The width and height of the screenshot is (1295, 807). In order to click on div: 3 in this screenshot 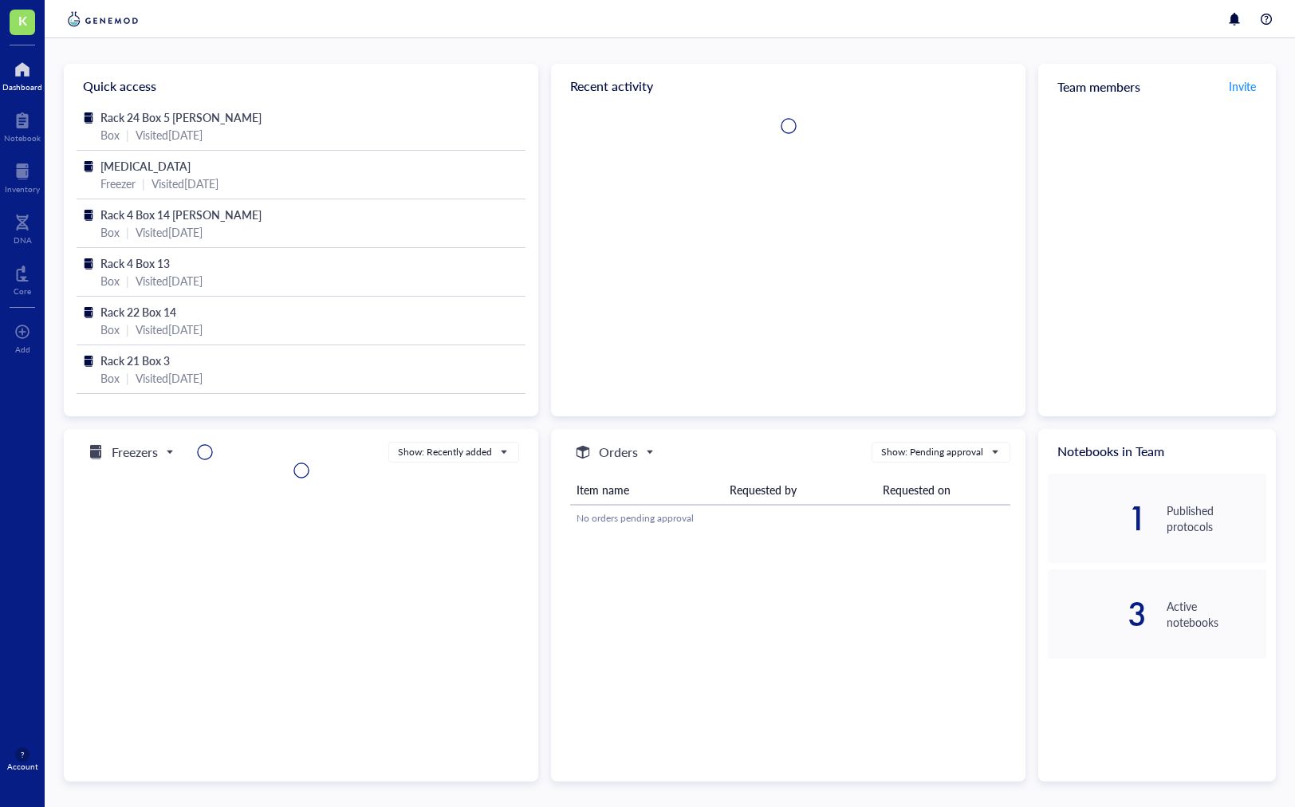, I will do `click(1097, 614)`.